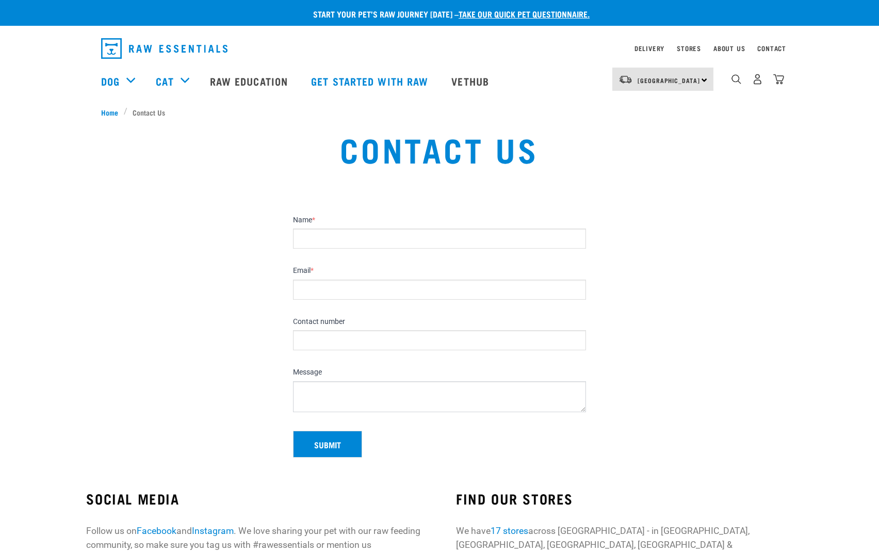 The image size is (879, 552). Describe the element at coordinates (328, 444) in the screenshot. I see `button: Submit` at that location.